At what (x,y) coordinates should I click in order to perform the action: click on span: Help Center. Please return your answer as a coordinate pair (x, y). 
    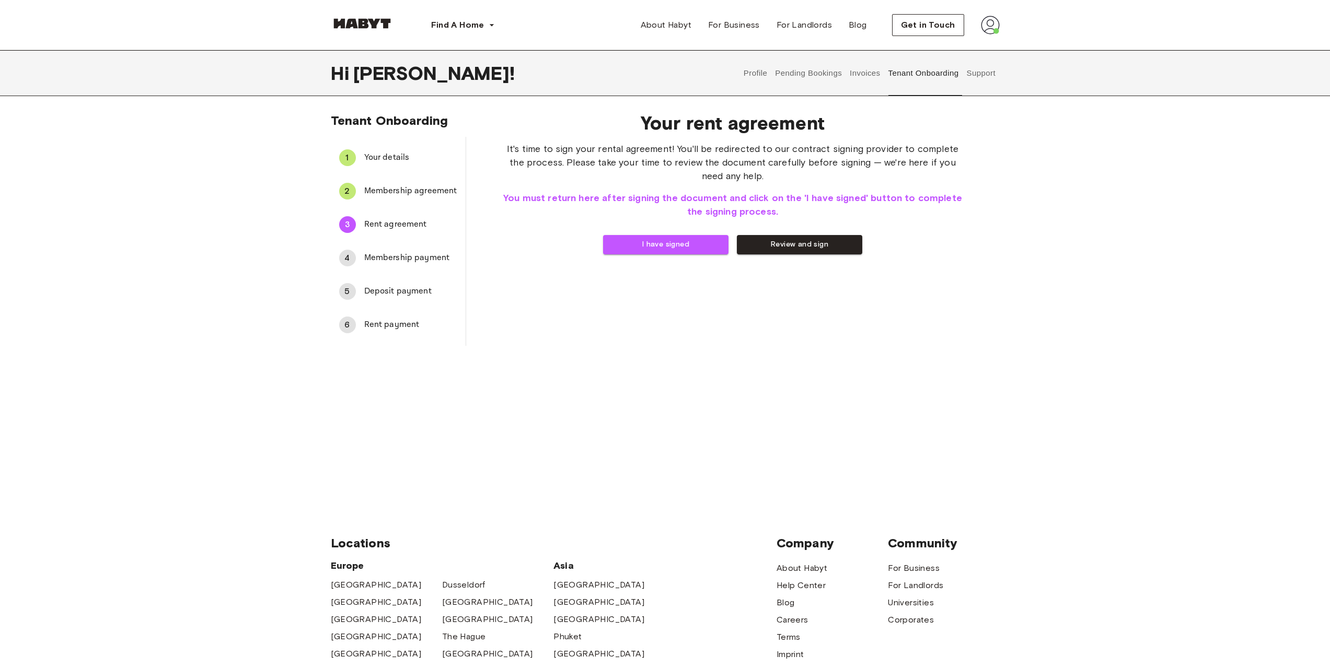
    Looking at the image, I should click on (801, 586).